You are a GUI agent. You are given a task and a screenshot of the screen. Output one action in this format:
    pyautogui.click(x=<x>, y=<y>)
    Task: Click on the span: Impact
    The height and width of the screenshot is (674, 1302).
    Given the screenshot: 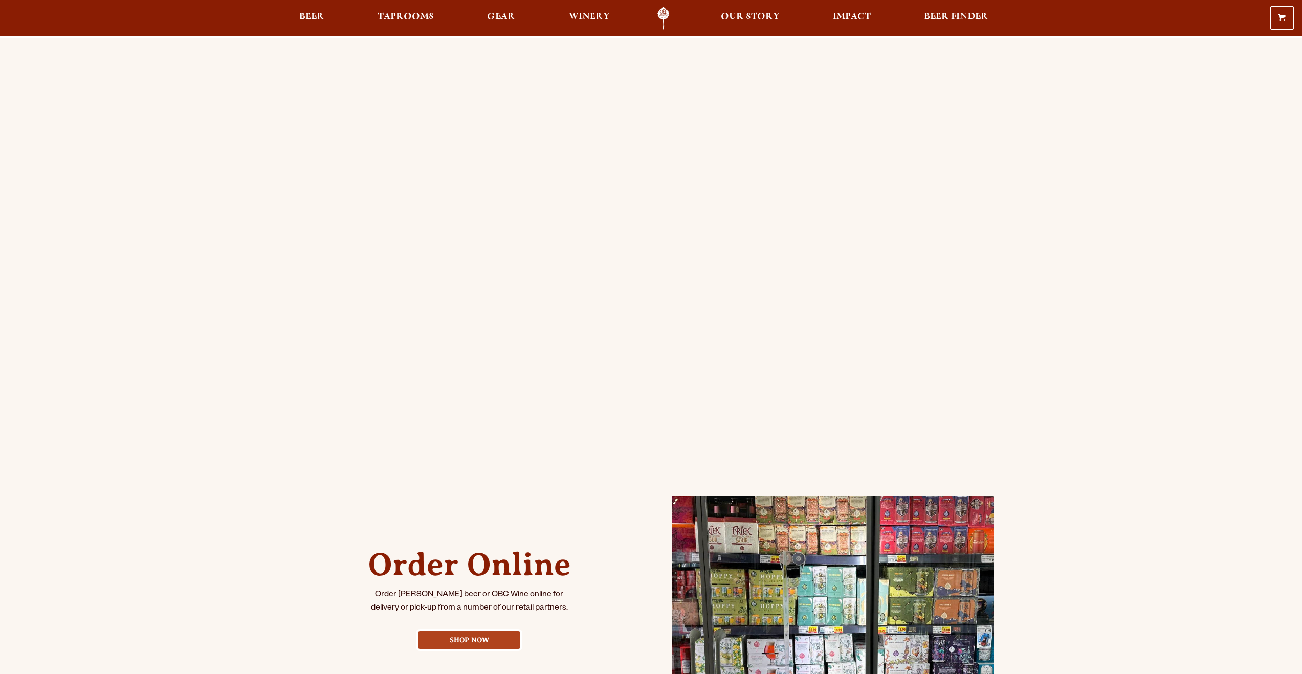 What is the action you would take?
    pyautogui.click(x=852, y=17)
    